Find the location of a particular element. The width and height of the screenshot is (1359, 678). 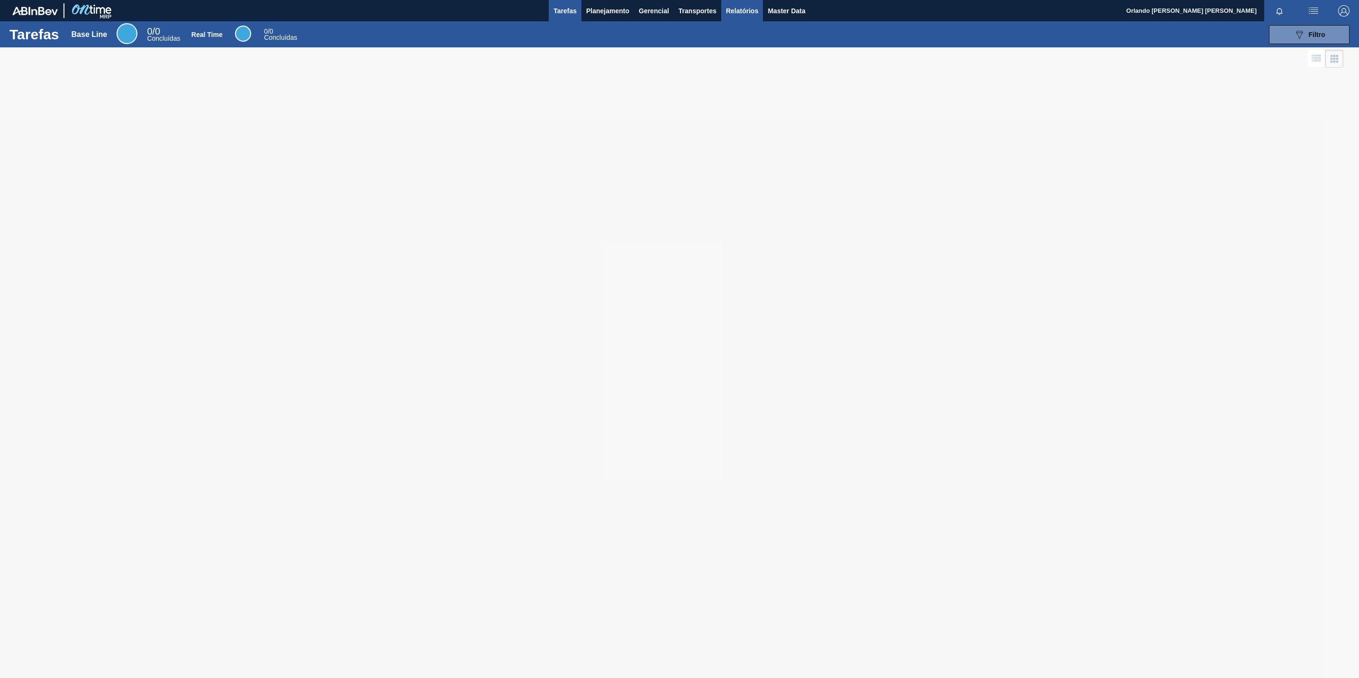

img: Logout is located at coordinates (1344, 11).